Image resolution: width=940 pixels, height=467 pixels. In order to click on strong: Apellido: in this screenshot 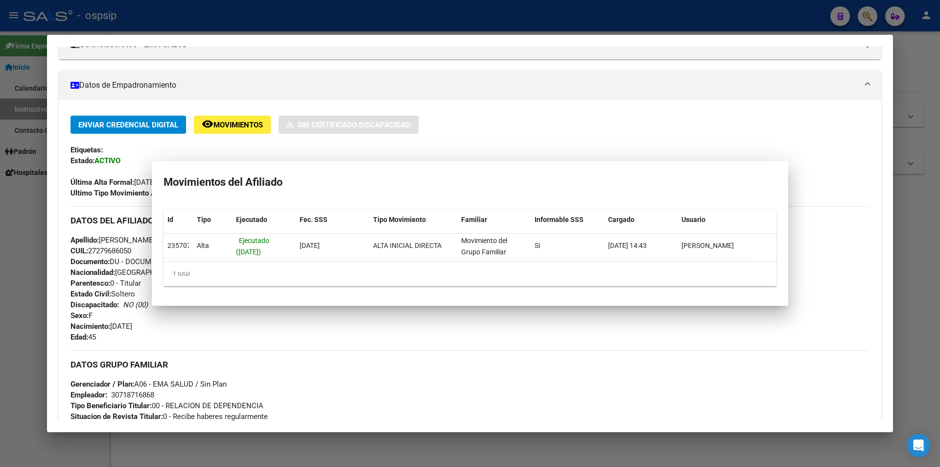, I will do `click(85, 240)`.